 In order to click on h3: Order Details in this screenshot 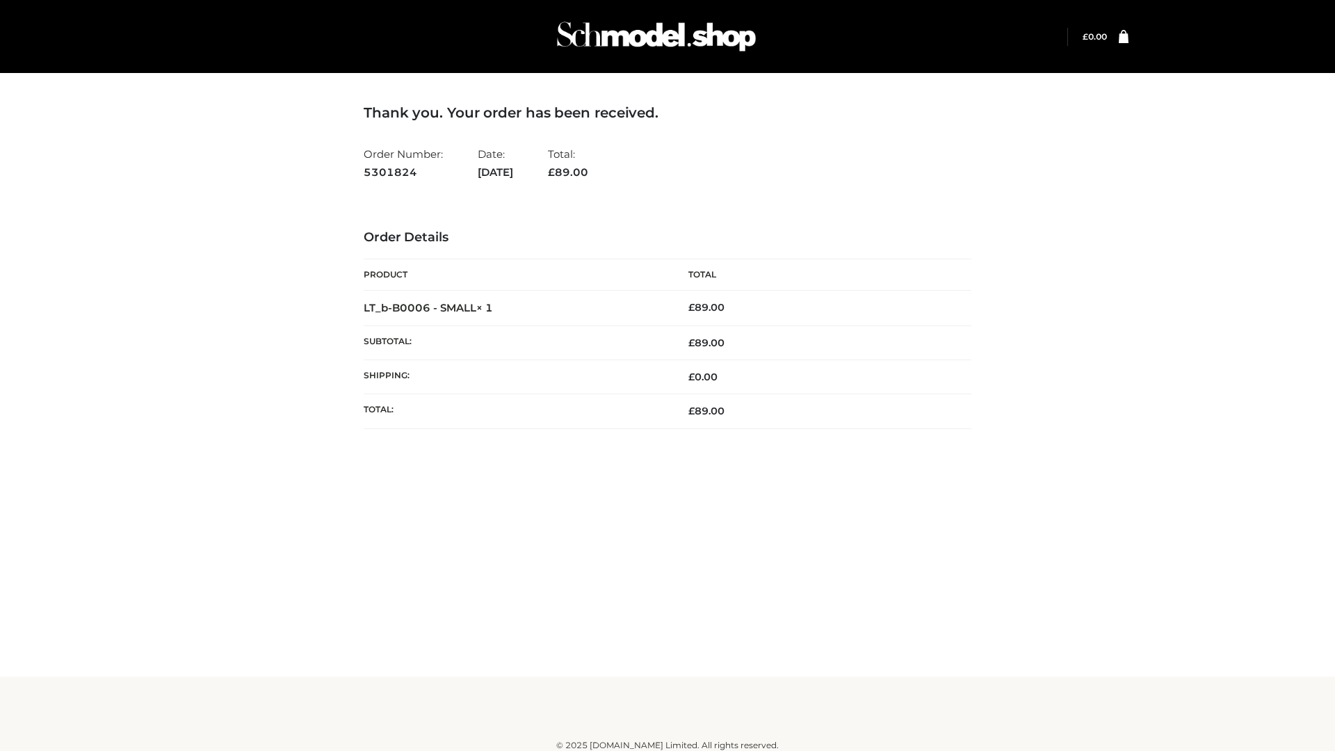, I will do `click(667, 238)`.